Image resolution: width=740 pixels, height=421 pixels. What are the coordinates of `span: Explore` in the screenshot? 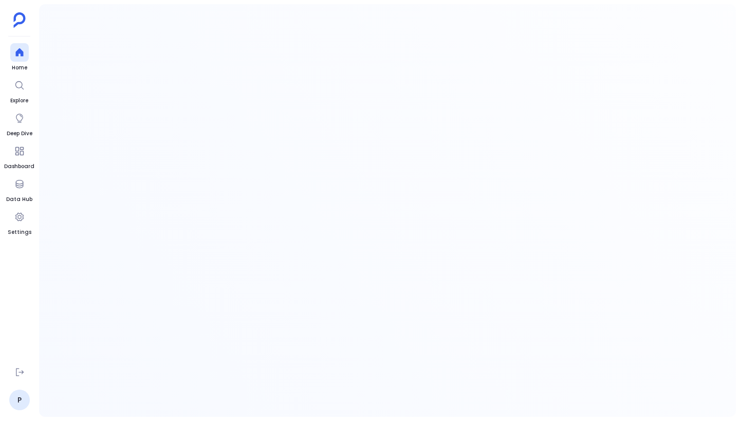 It's located at (20, 101).